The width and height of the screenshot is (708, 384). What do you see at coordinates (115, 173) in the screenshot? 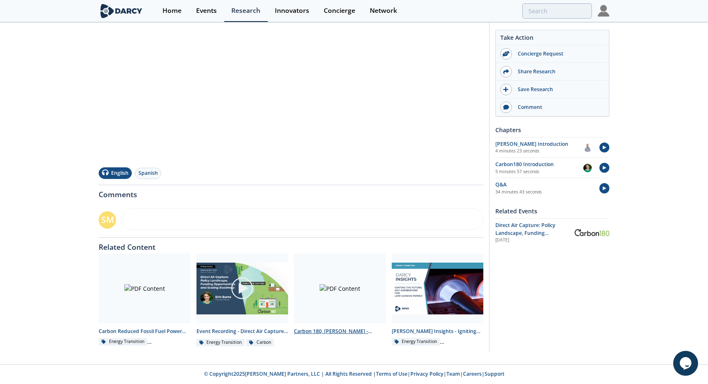
I see `button: English` at bounding box center [115, 173].